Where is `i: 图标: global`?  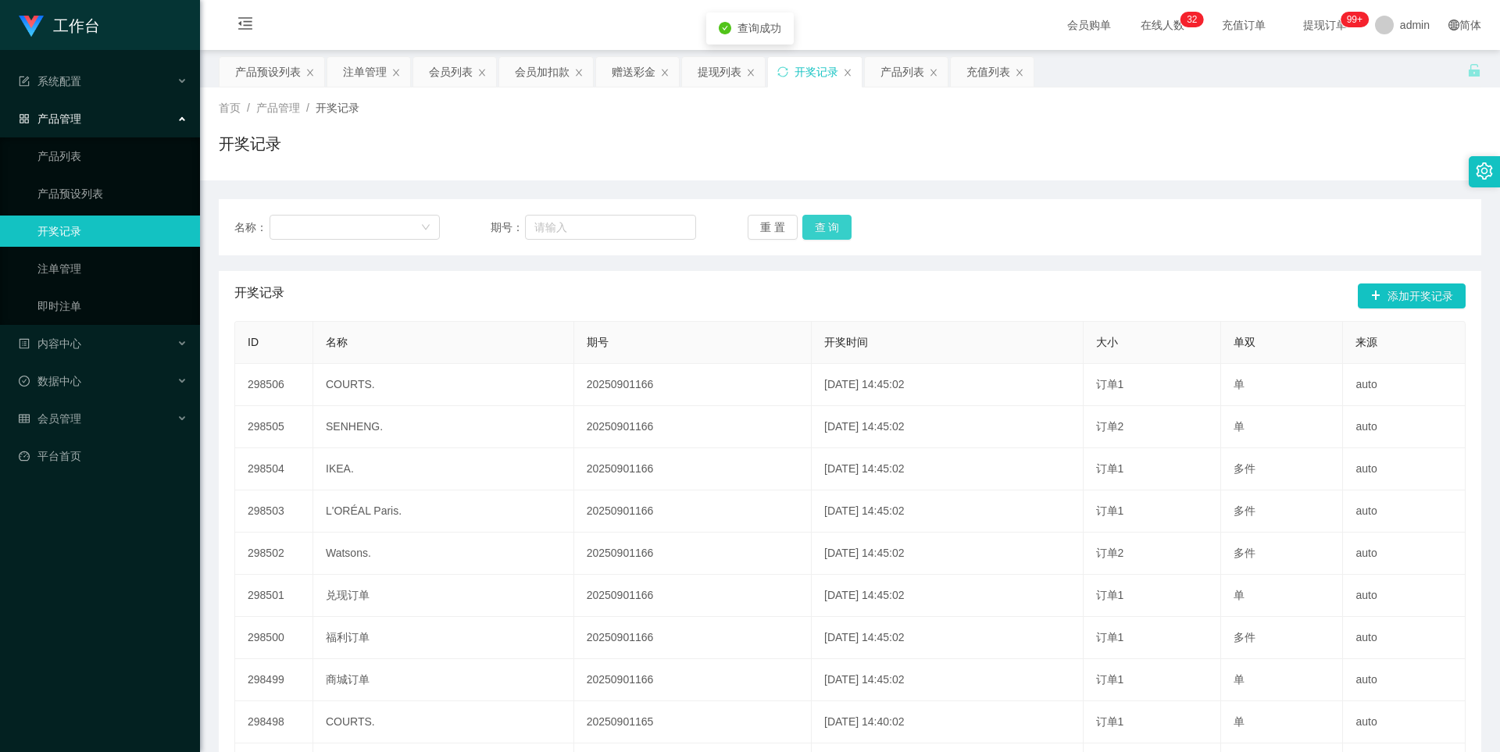
i: 图标: global is located at coordinates (1454, 25).